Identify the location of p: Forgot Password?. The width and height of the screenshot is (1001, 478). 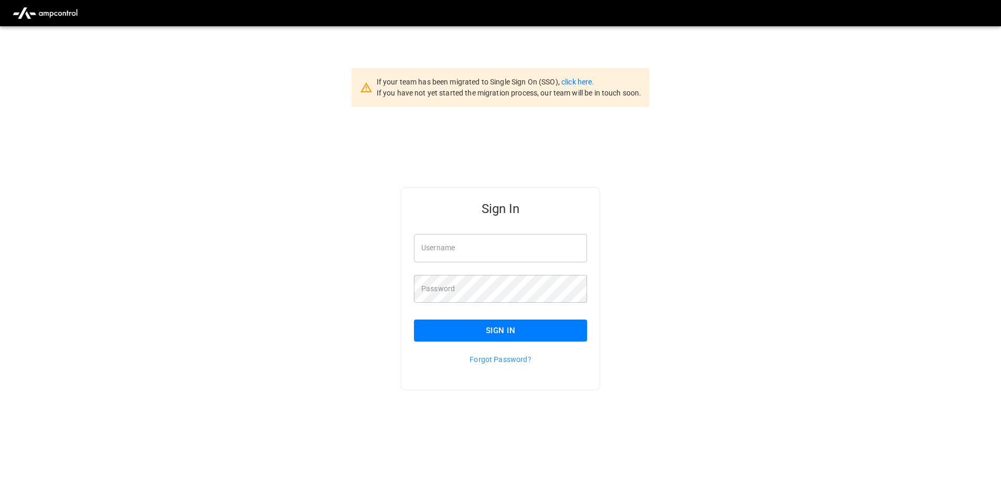
(501, 360).